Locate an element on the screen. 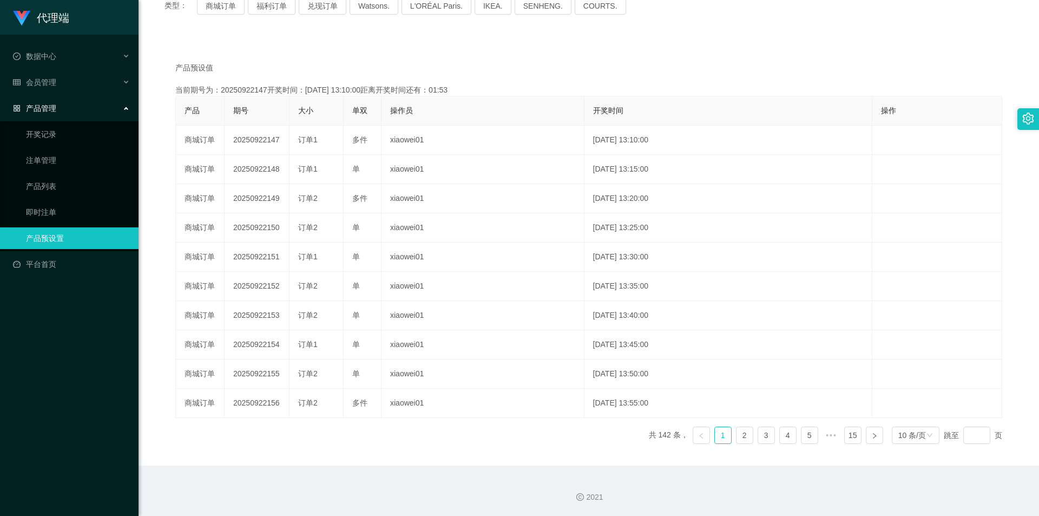 The width and height of the screenshot is (1039, 516). span: 操作员 is located at coordinates (402, 110).